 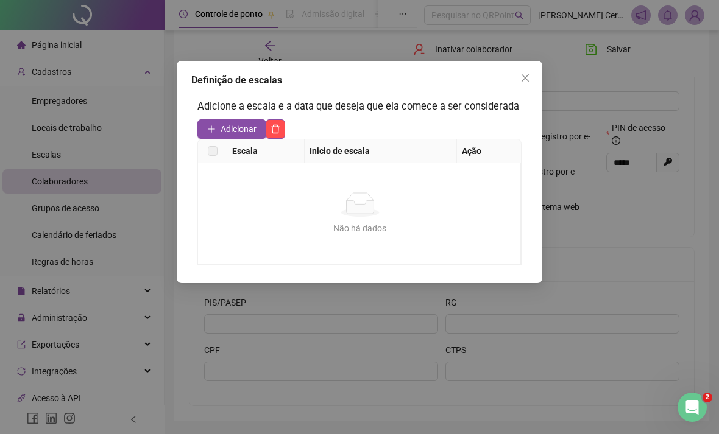 What do you see at coordinates (211, 129) in the screenshot?
I see `span: plus` at bounding box center [211, 129].